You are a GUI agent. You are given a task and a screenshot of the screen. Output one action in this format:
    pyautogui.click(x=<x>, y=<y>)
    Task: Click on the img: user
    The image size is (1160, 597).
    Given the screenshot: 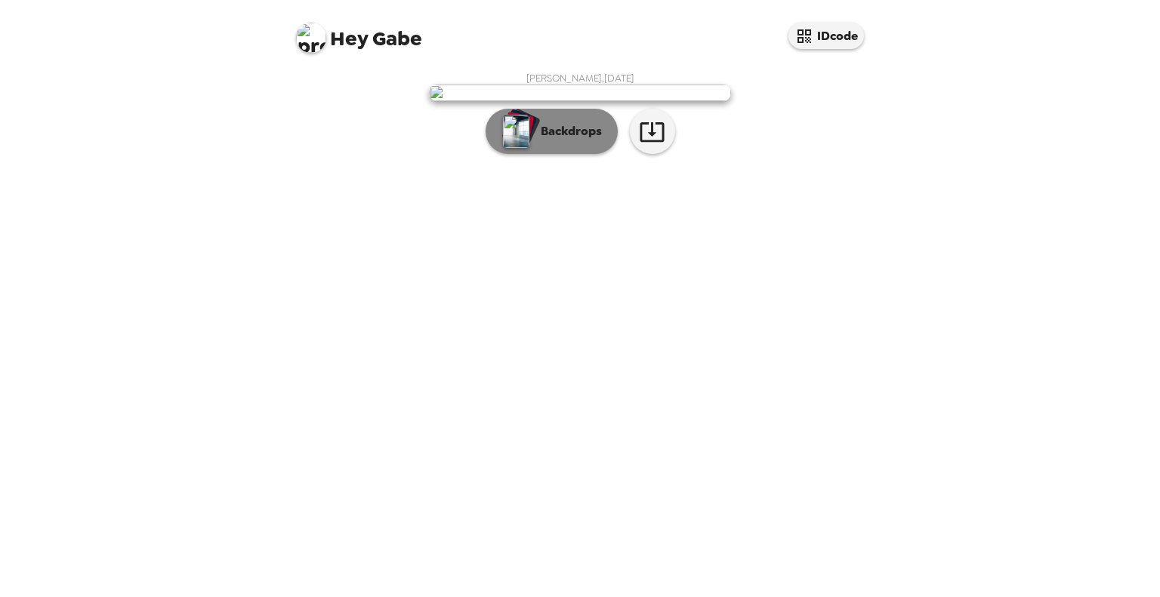 What is the action you would take?
    pyautogui.click(x=580, y=93)
    